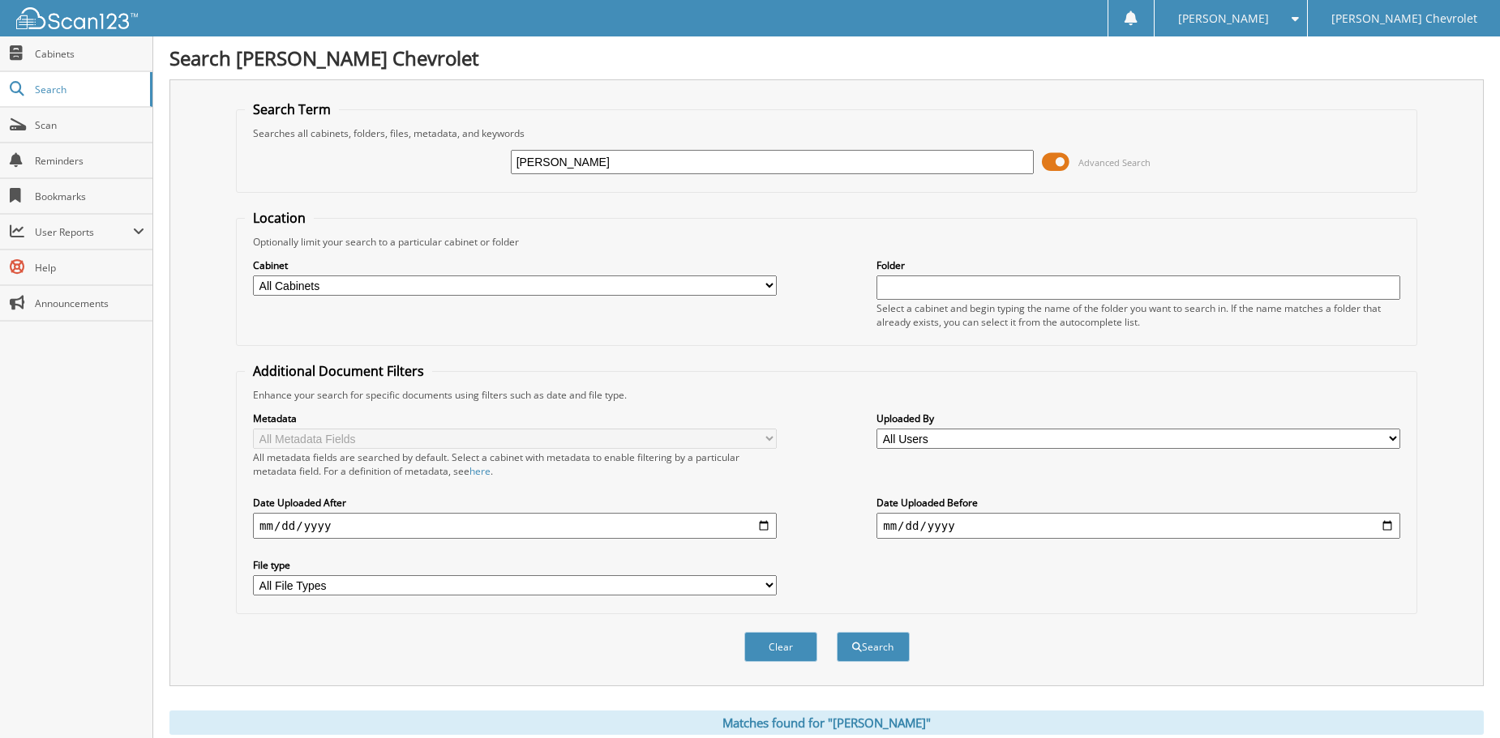 Image resolution: width=1500 pixels, height=738 pixels. I want to click on label: Cabinet, so click(515, 265).